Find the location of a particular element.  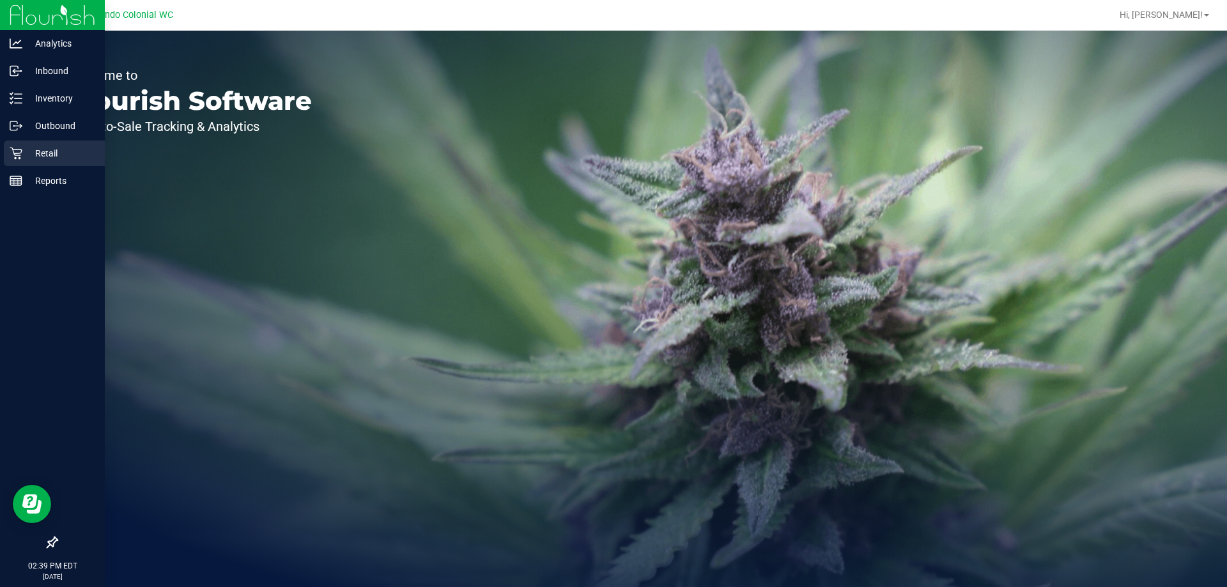

inline-svg: Reports is located at coordinates (16, 181).